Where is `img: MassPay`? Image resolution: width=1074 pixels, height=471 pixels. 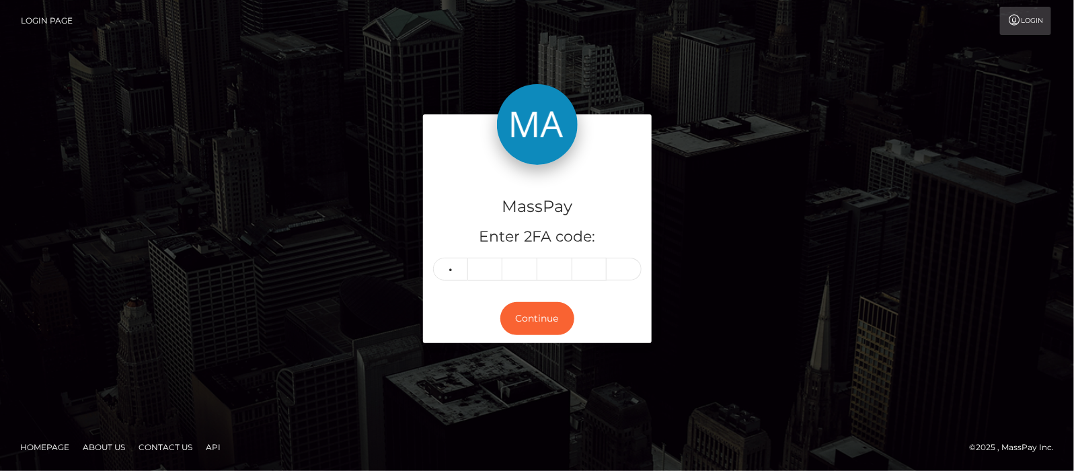 img: MassPay is located at coordinates (537, 124).